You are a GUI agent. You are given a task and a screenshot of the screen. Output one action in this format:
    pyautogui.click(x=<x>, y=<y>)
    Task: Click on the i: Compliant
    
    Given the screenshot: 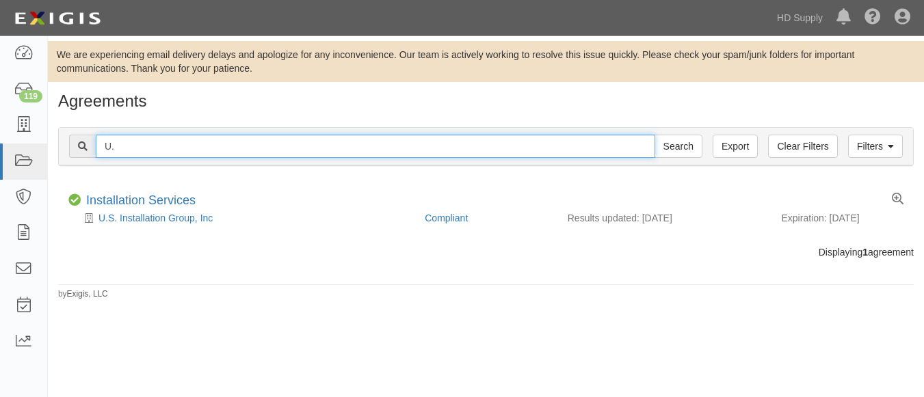 What is the action you would take?
    pyautogui.click(x=75, y=200)
    